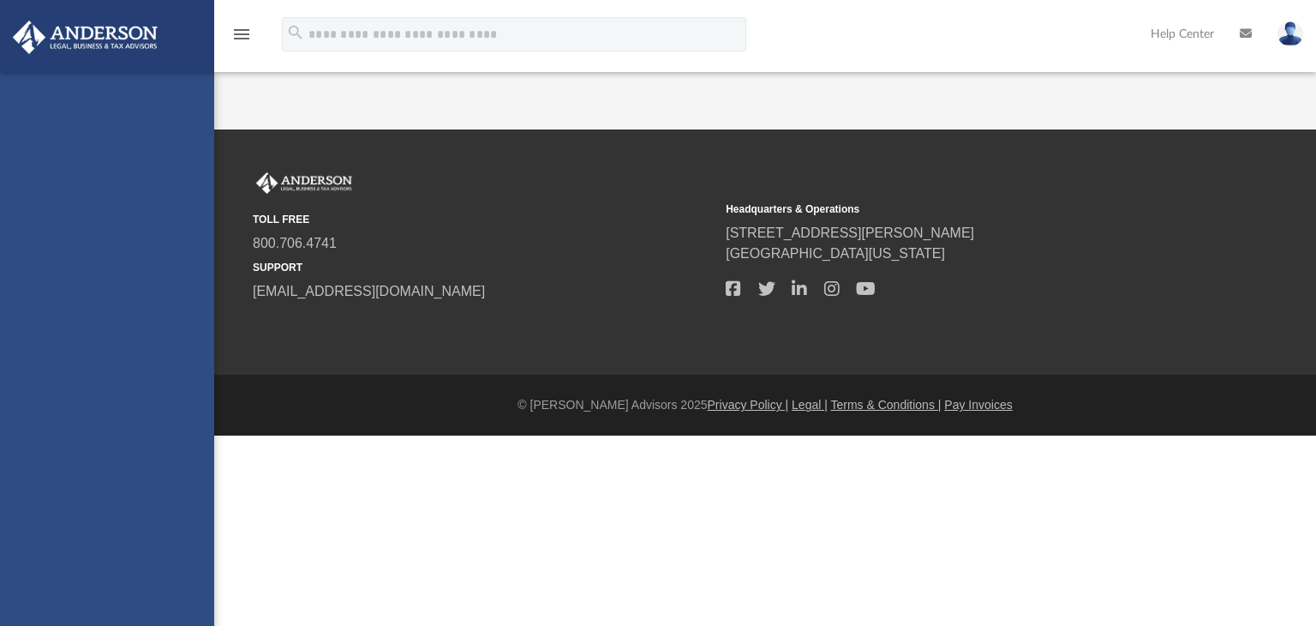 This screenshot has height=626, width=1316. Describe the element at coordinates (242, 34) in the screenshot. I see `i: menu` at that location.